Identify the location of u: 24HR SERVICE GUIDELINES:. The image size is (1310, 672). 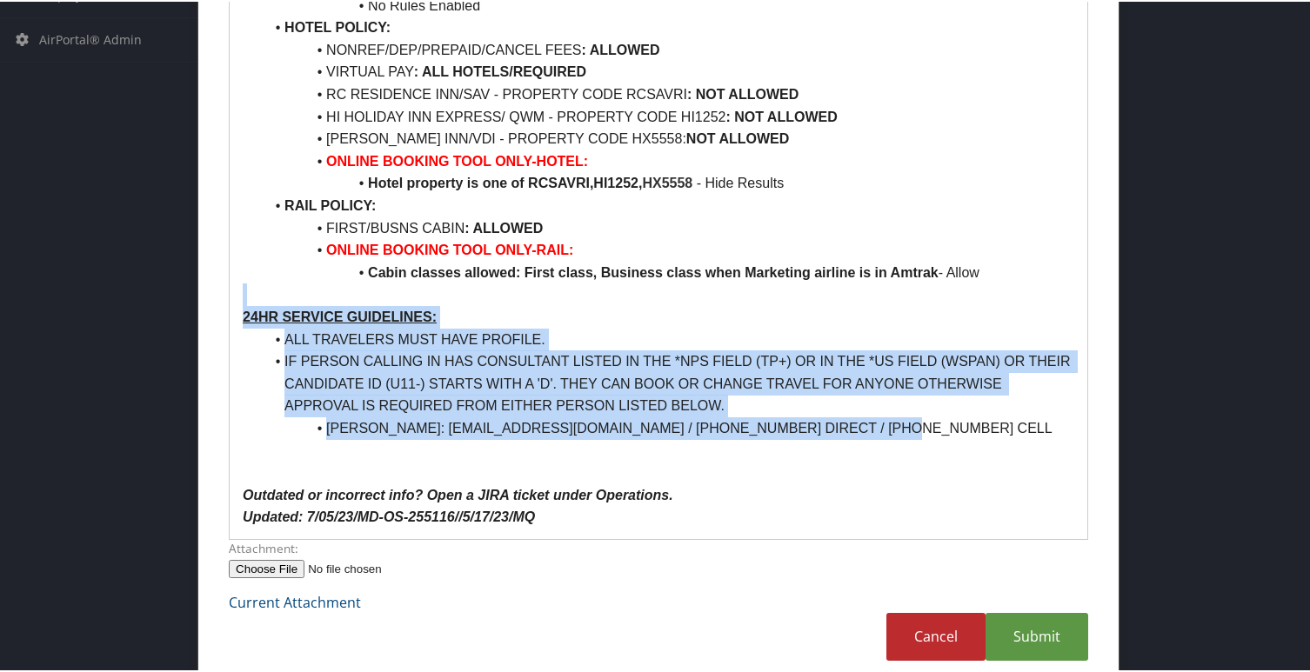
(339, 315).